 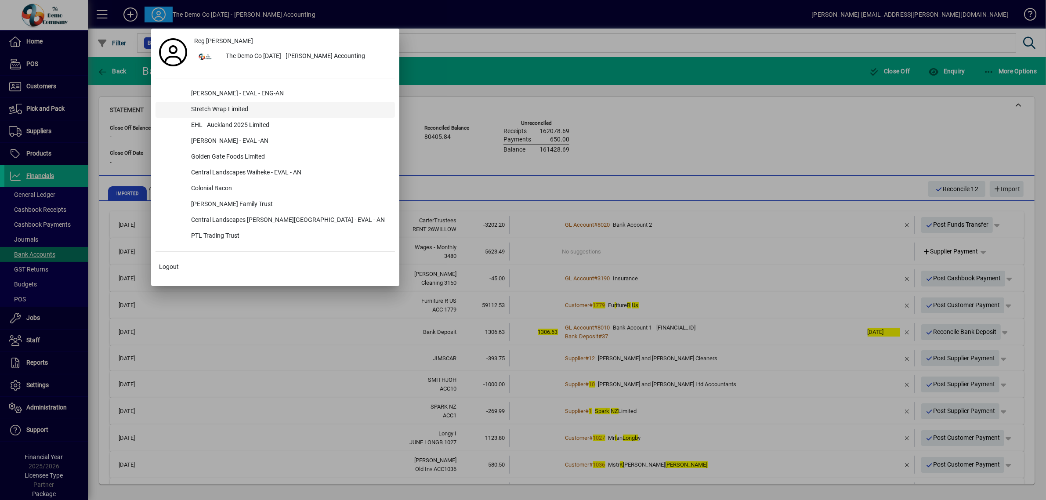 I want to click on button: Central Landscapes Waiheke - EVAL - AN, so click(x=275, y=173).